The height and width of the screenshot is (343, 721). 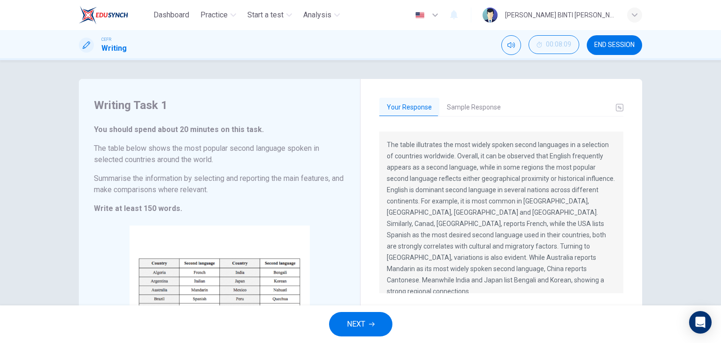 What do you see at coordinates (270, 15) in the screenshot?
I see `button: Start a test` at bounding box center [270, 15].